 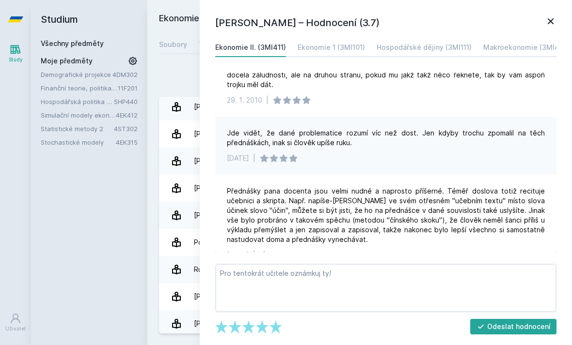 I want to click on a: Simulační modely ekonomických procesů, so click(x=78, y=115).